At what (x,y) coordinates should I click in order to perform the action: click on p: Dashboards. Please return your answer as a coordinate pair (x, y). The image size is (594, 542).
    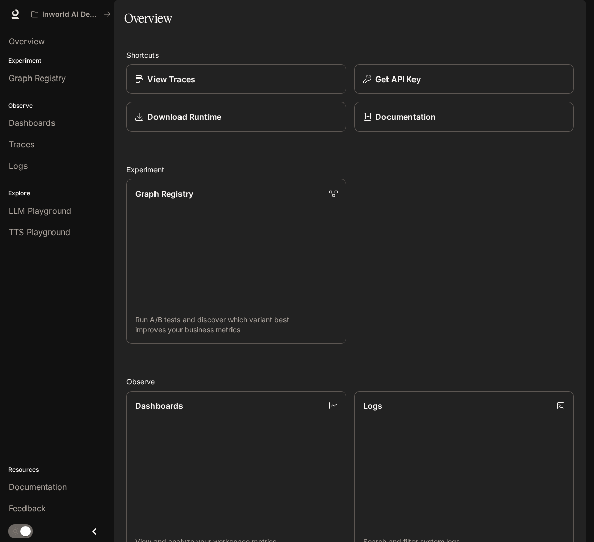
    Looking at the image, I should click on (159, 406).